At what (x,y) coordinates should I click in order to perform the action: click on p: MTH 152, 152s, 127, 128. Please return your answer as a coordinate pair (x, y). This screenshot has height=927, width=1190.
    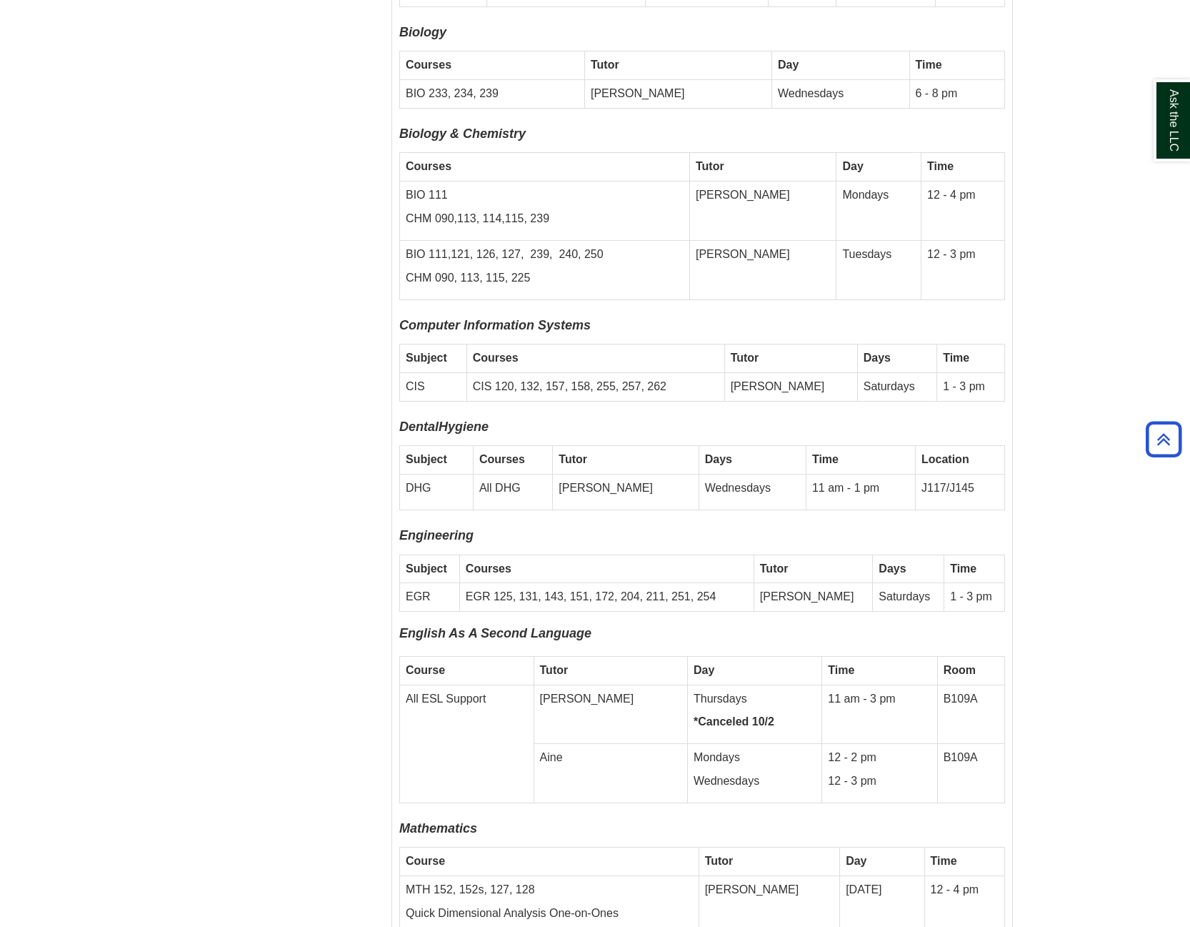
    Looking at the image, I should click on (549, 889).